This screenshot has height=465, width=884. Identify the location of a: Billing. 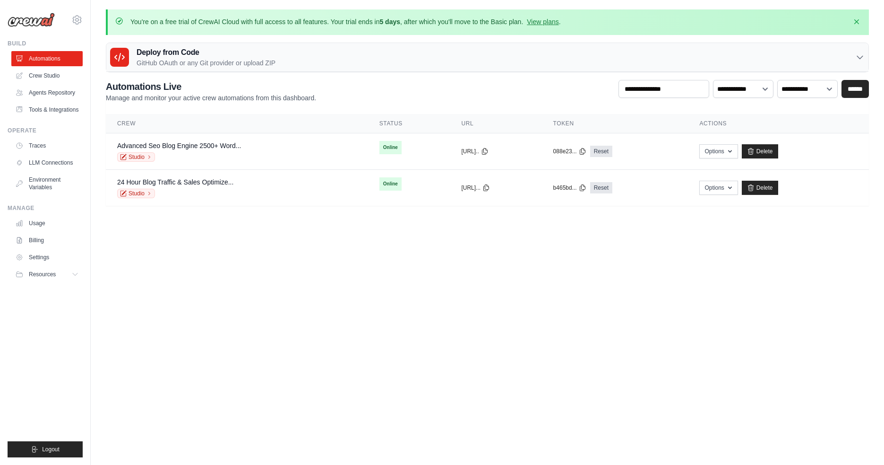
(47, 240).